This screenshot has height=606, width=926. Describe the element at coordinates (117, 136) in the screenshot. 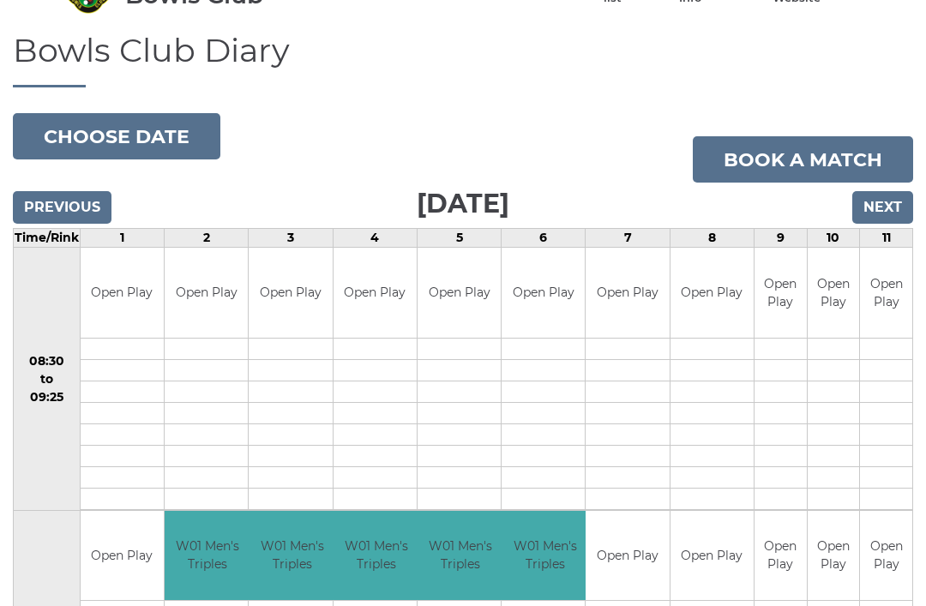

I see `button: Choose date` at that location.